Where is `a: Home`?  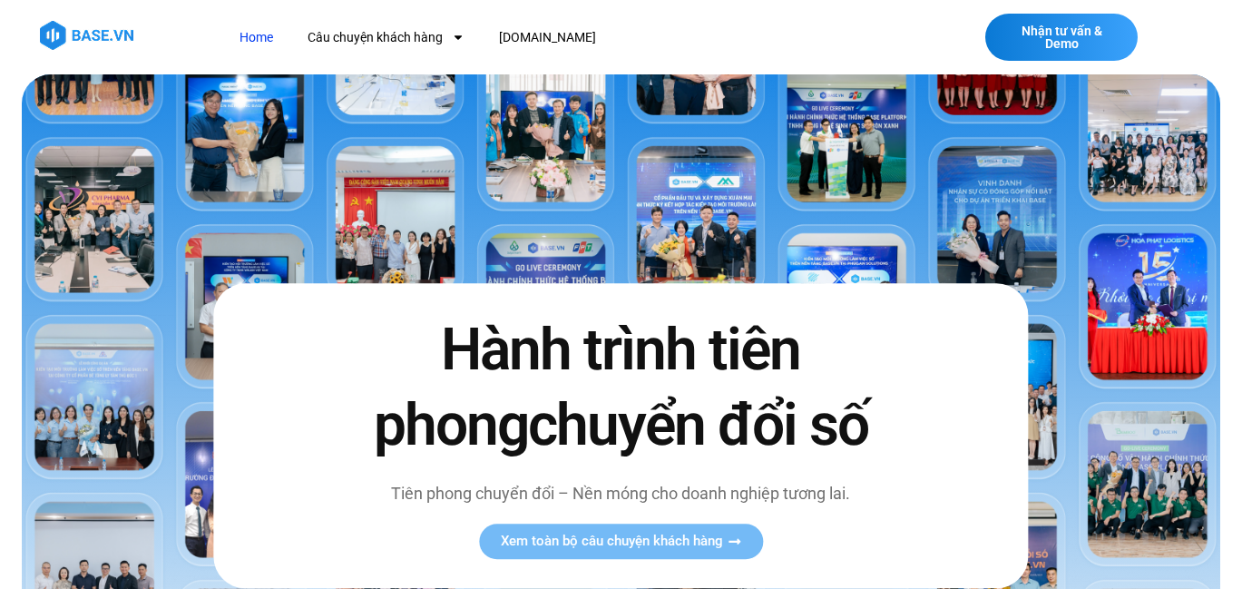 a: Home is located at coordinates (256, 37).